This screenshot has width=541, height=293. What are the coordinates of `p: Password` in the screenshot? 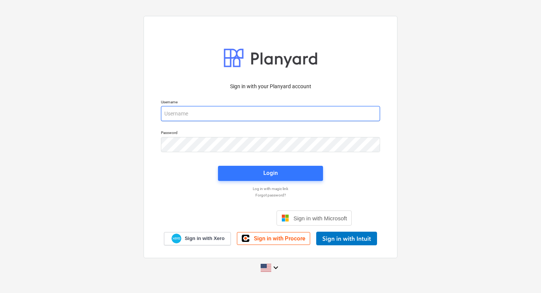 It's located at (271, 133).